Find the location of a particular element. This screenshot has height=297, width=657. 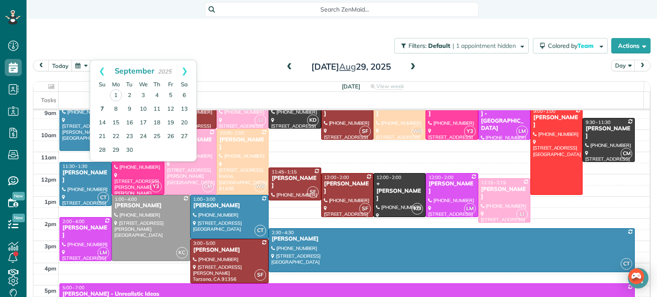

a: 5 is located at coordinates (171, 96).